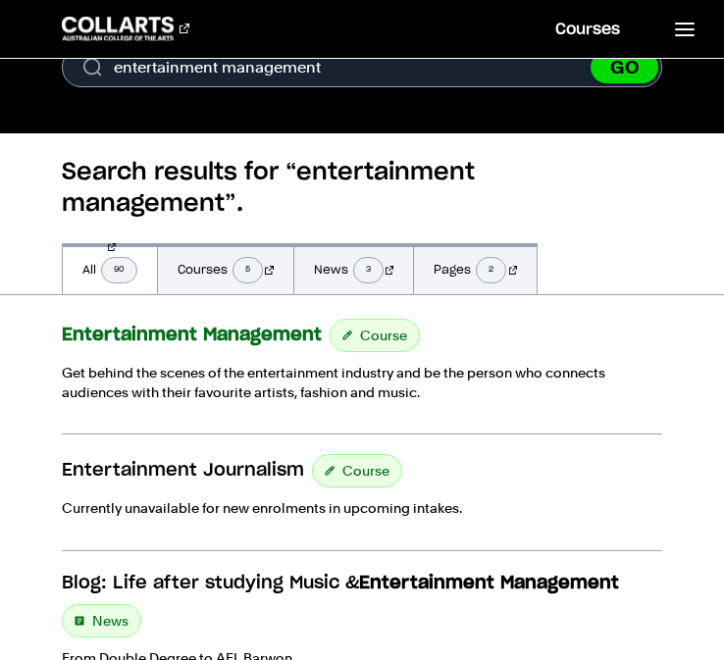 The height and width of the screenshot is (660, 724). What do you see at coordinates (226, 269) in the screenshot?
I see `a: Courses5` at bounding box center [226, 269].